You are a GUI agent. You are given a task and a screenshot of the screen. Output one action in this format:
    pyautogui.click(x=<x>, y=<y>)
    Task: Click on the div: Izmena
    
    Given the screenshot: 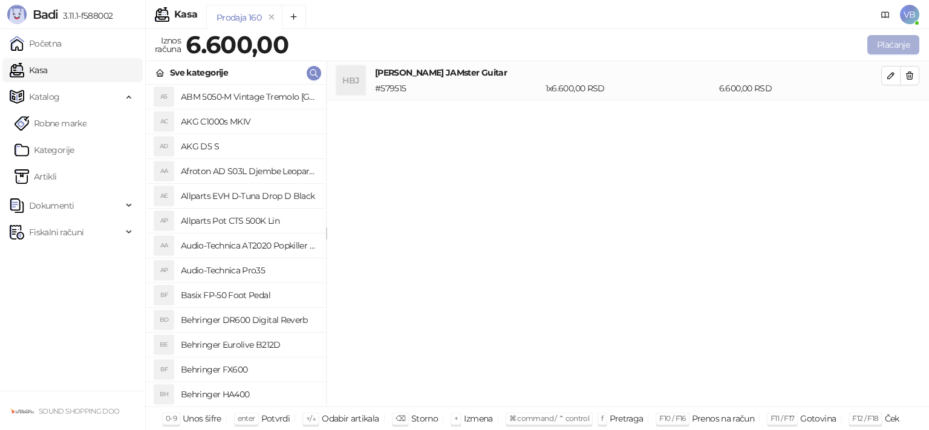 What is the action you would take?
    pyautogui.click(x=478, y=418)
    